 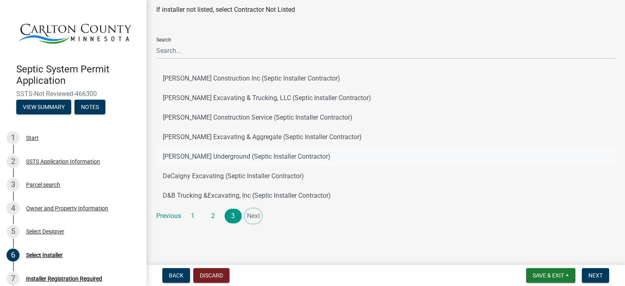 What do you see at coordinates (45, 232) in the screenshot?
I see `div: Select Designer` at bounding box center [45, 232].